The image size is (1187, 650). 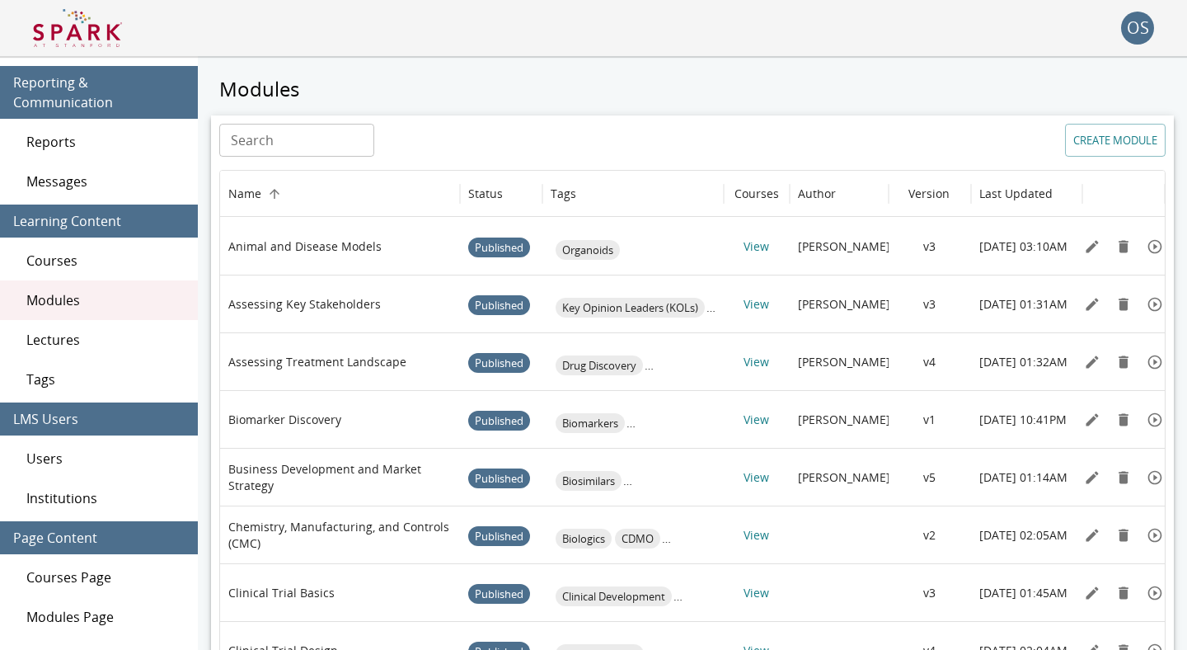 What do you see at coordinates (757, 193) in the screenshot?
I see `div: Courses` at bounding box center [757, 193].